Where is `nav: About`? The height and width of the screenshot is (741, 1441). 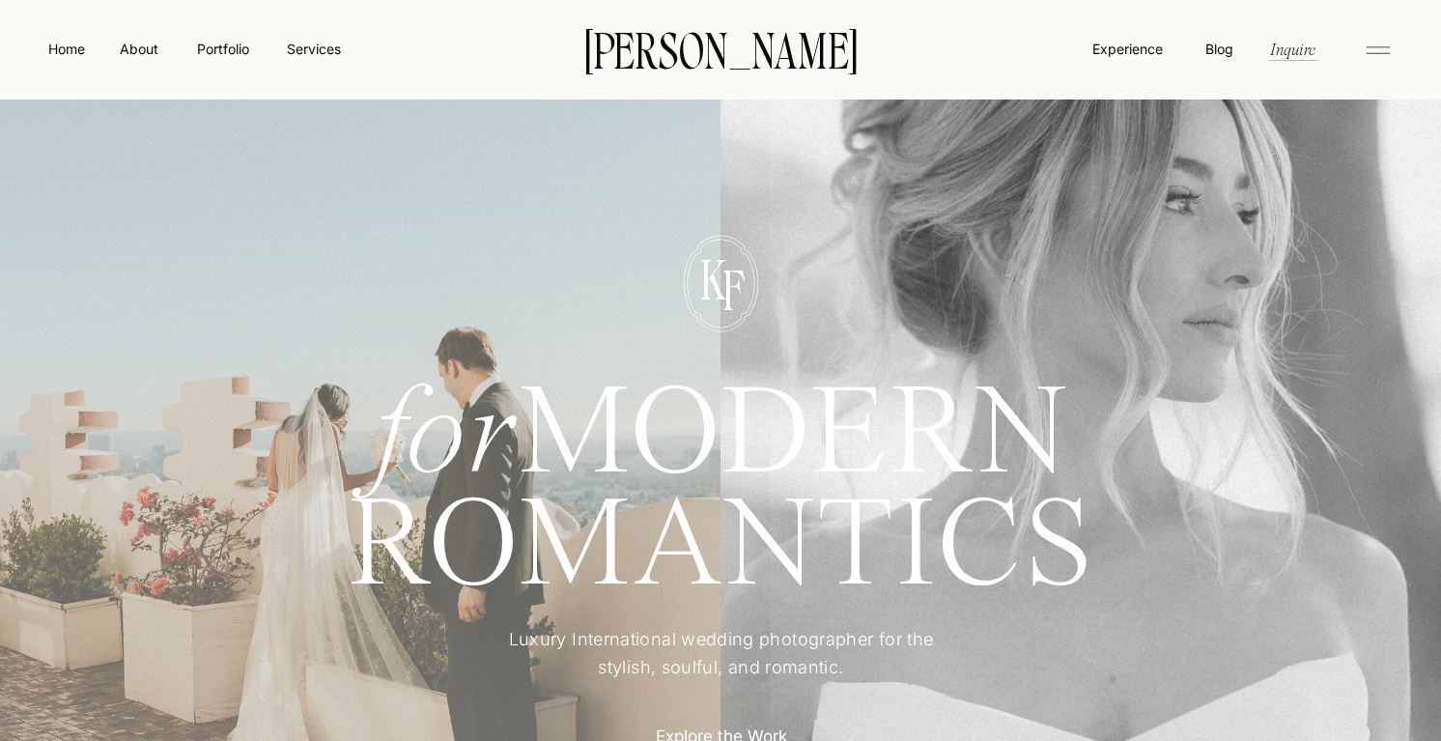
nav: About is located at coordinates (138, 48).